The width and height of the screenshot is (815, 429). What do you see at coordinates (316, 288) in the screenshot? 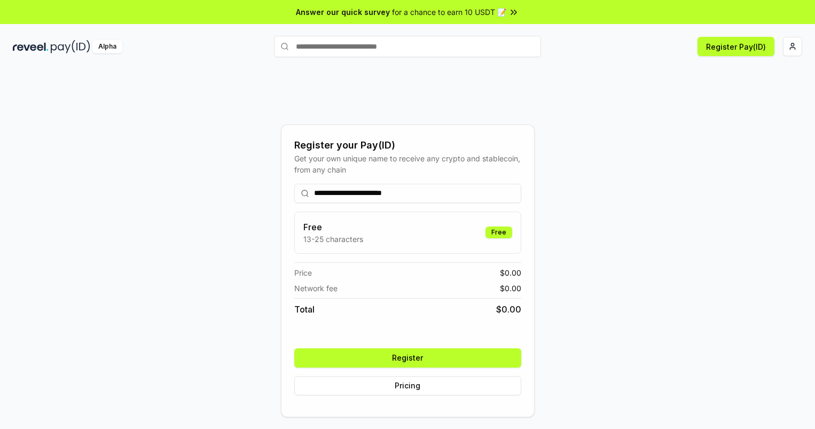
I see `span: Network fee` at bounding box center [316, 288].